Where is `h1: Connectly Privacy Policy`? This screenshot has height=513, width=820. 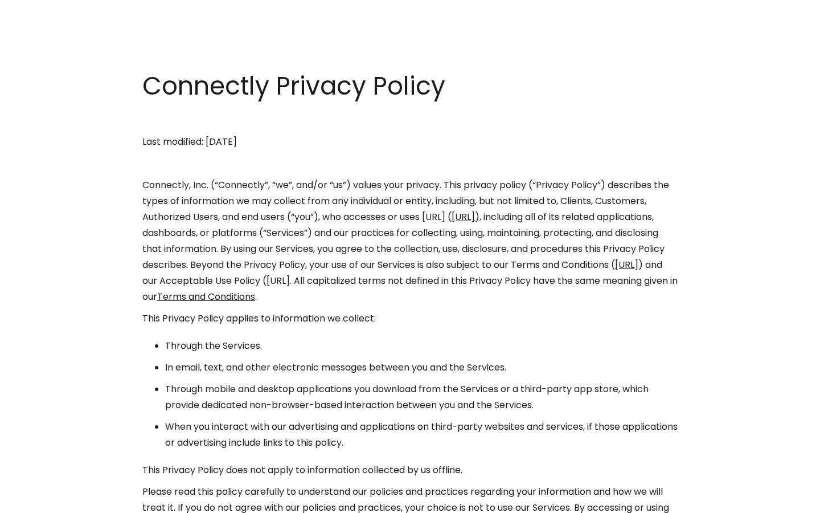
h1: Connectly Privacy Policy is located at coordinates (410, 86).